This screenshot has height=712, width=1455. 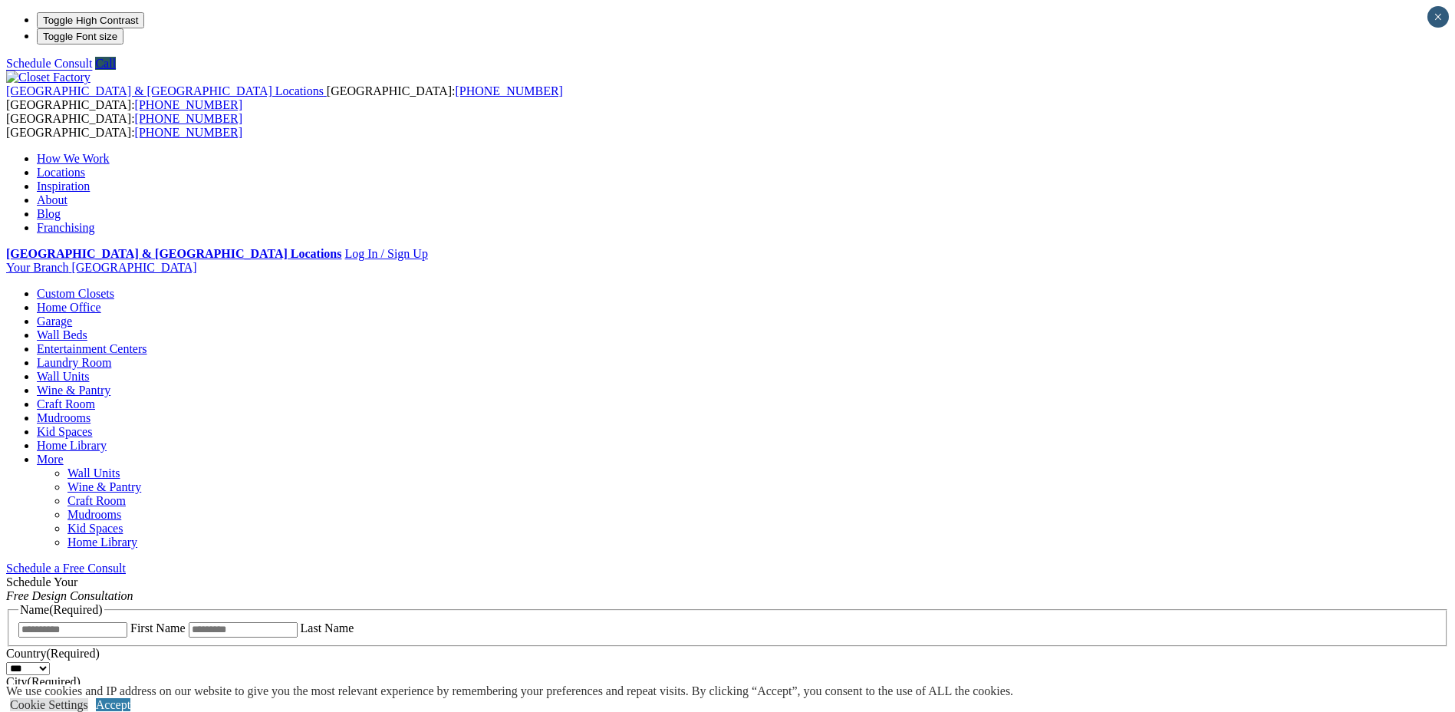 I want to click on button: Toggle High Contrast, so click(x=91, y=20).